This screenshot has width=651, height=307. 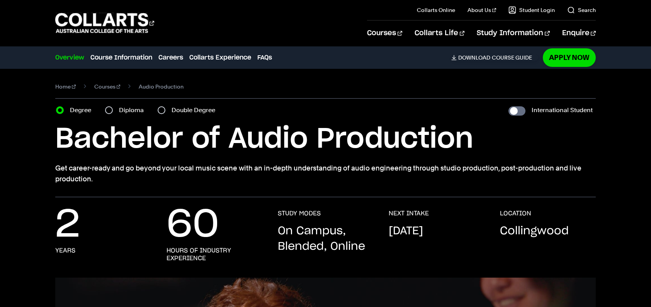 What do you see at coordinates (171, 58) in the screenshot?
I see `a: Careers` at bounding box center [171, 58].